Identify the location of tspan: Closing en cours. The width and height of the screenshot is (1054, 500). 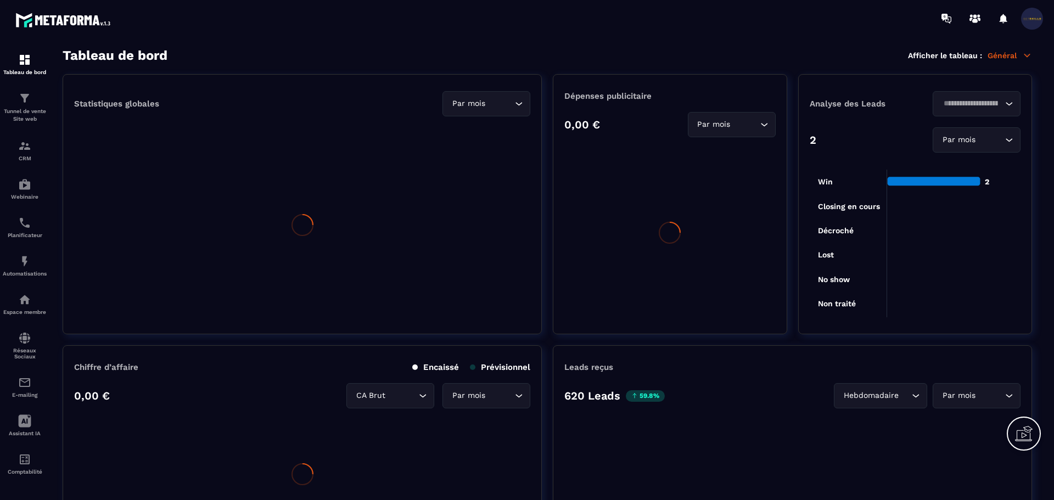
(849, 206).